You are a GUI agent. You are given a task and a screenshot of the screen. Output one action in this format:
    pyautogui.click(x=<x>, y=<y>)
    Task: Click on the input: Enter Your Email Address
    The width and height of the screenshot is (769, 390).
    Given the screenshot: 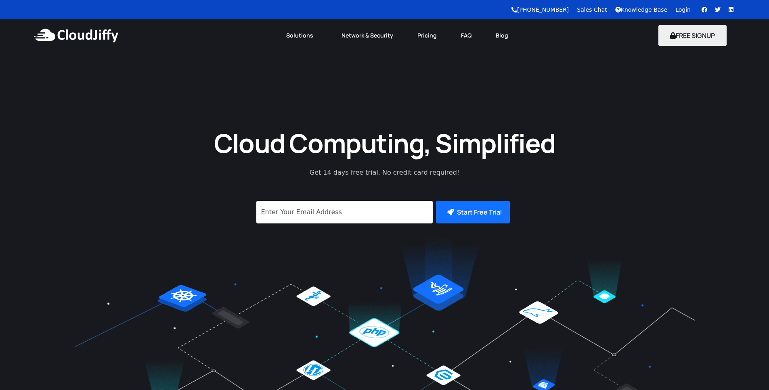 What is the action you would take?
    pyautogui.click(x=344, y=212)
    